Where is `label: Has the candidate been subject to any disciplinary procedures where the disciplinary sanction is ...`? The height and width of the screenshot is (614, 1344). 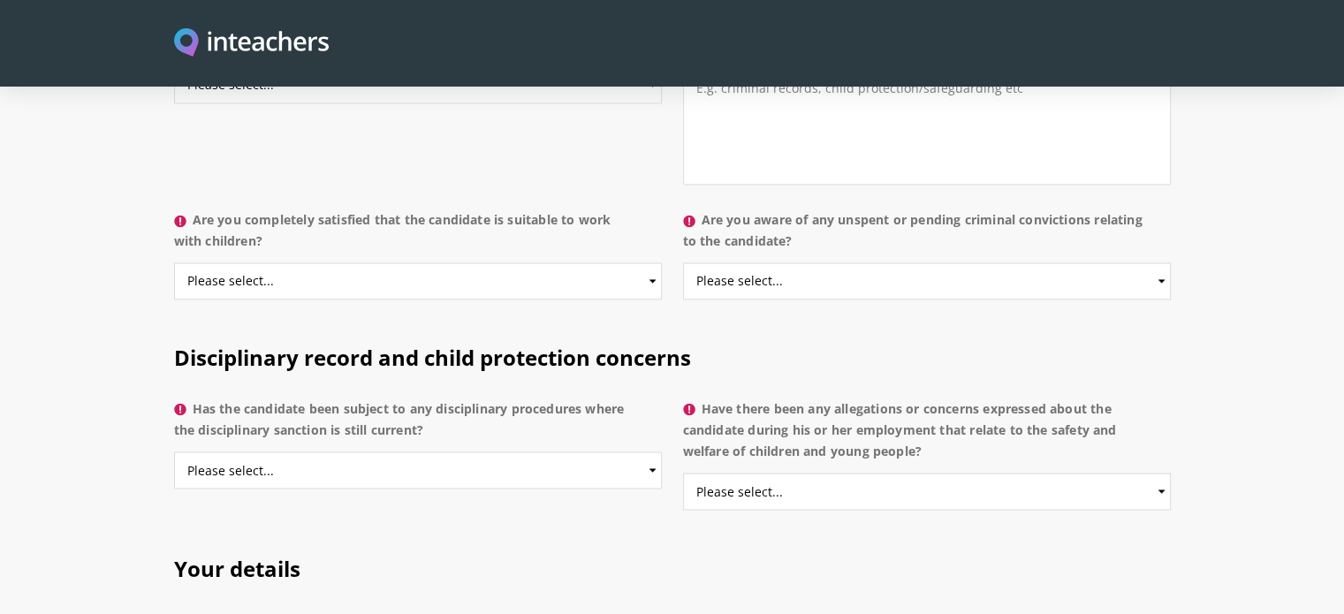
label: Has the candidate been subject to any disciplinary procedures where the disciplinary sanction is ... is located at coordinates (418, 425).